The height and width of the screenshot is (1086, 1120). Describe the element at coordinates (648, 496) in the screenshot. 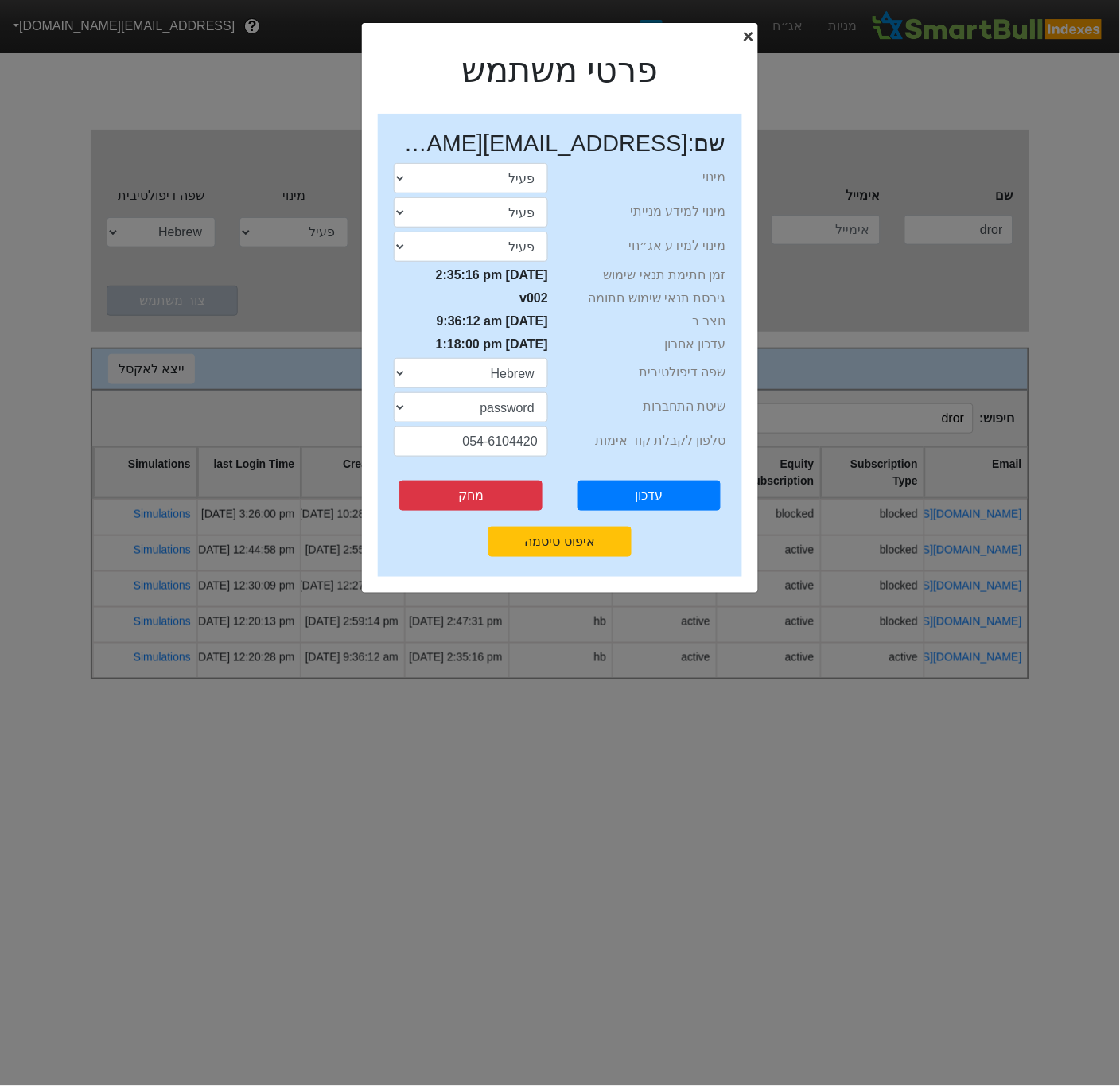

I see `button: עדכון` at that location.